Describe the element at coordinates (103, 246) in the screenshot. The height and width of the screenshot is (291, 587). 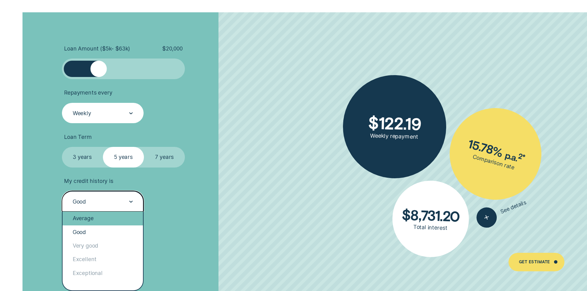
I see `div: Very good` at that location.